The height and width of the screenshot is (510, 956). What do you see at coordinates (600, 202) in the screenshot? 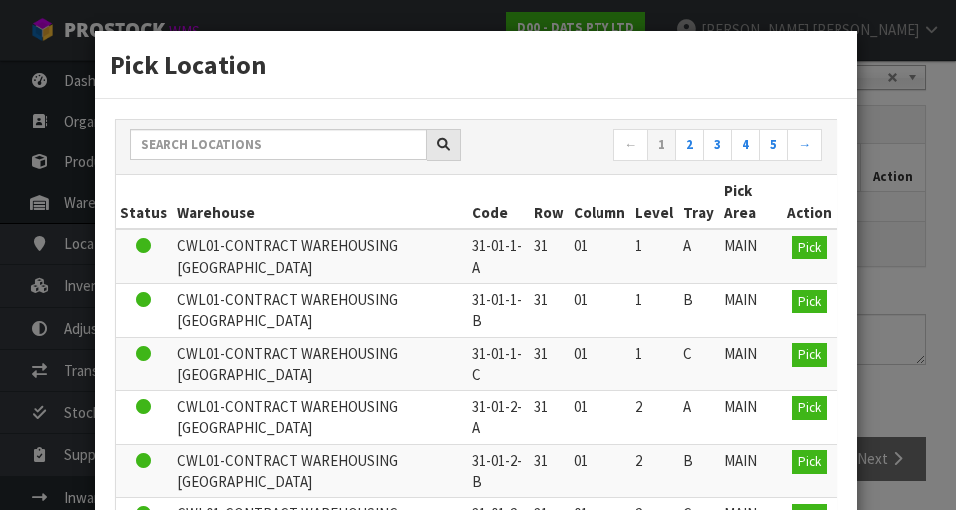
I see `th: Column` at bounding box center [600, 202].